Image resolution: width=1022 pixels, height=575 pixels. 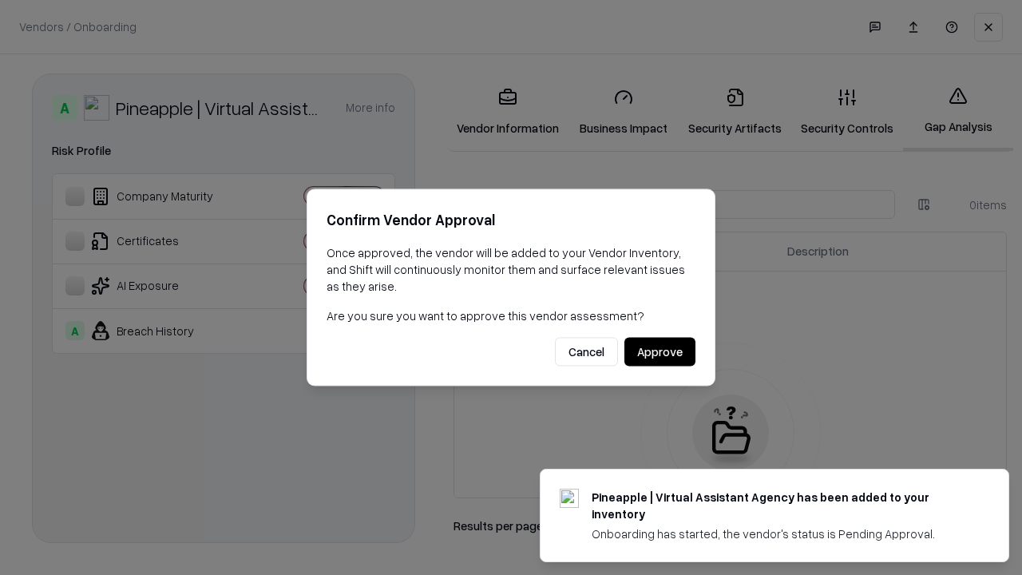 I want to click on h2: Confirm Vendor Approval, so click(x=511, y=220).